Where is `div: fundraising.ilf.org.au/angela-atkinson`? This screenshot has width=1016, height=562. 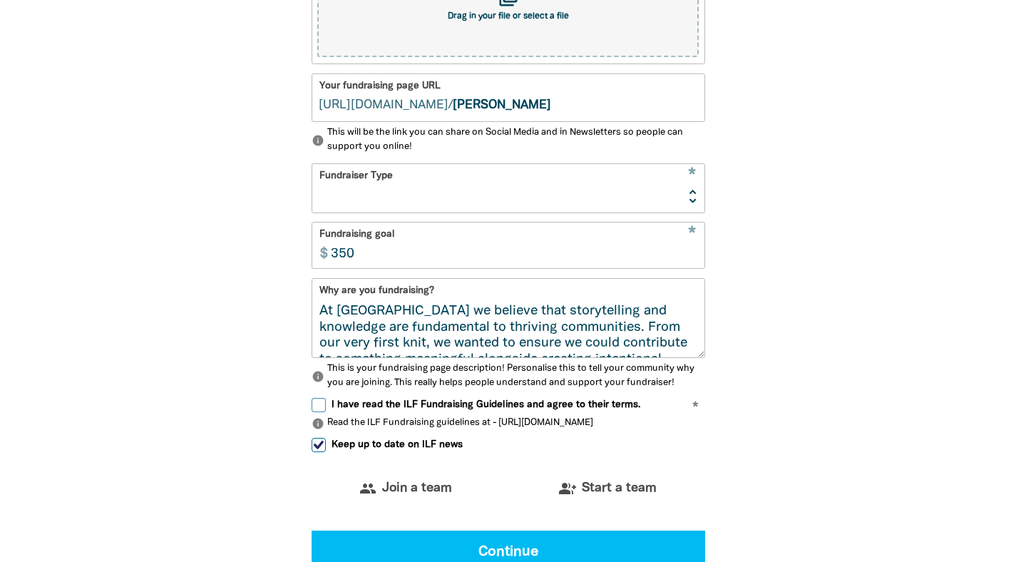 div: fundraising.ilf.org.au/angela-atkinson is located at coordinates (508, 98).